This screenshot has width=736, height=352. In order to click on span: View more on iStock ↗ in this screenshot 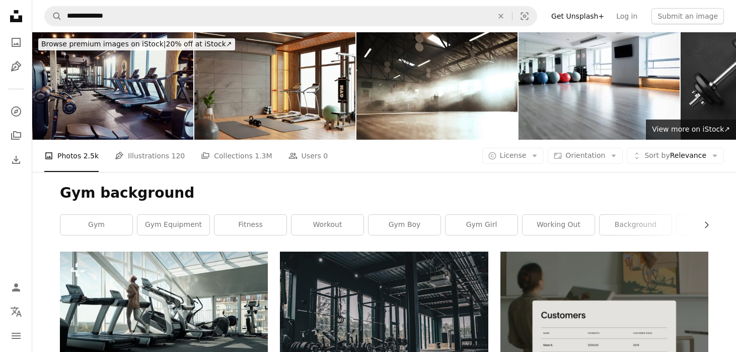, I will do `click(691, 129)`.